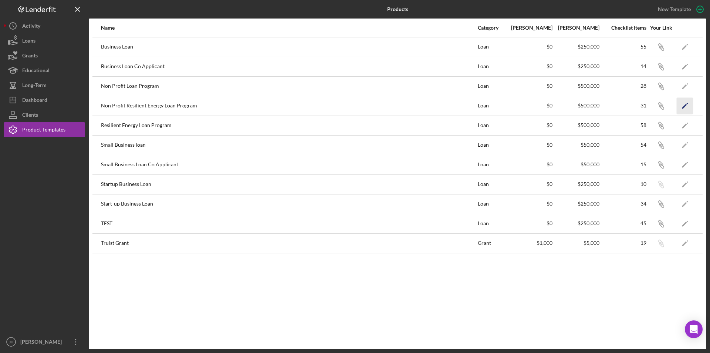  I want to click on div: Business Loan Co Applicant, so click(289, 67).